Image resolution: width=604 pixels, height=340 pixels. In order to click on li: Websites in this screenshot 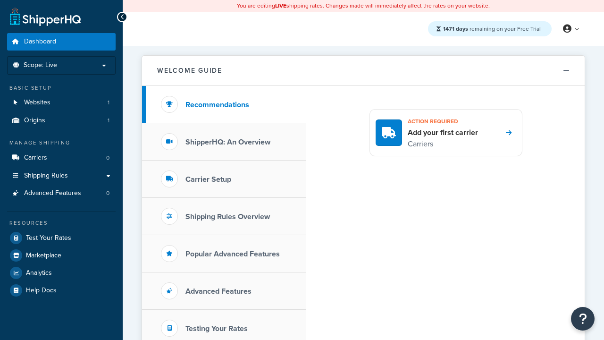, I will do `click(61, 102)`.